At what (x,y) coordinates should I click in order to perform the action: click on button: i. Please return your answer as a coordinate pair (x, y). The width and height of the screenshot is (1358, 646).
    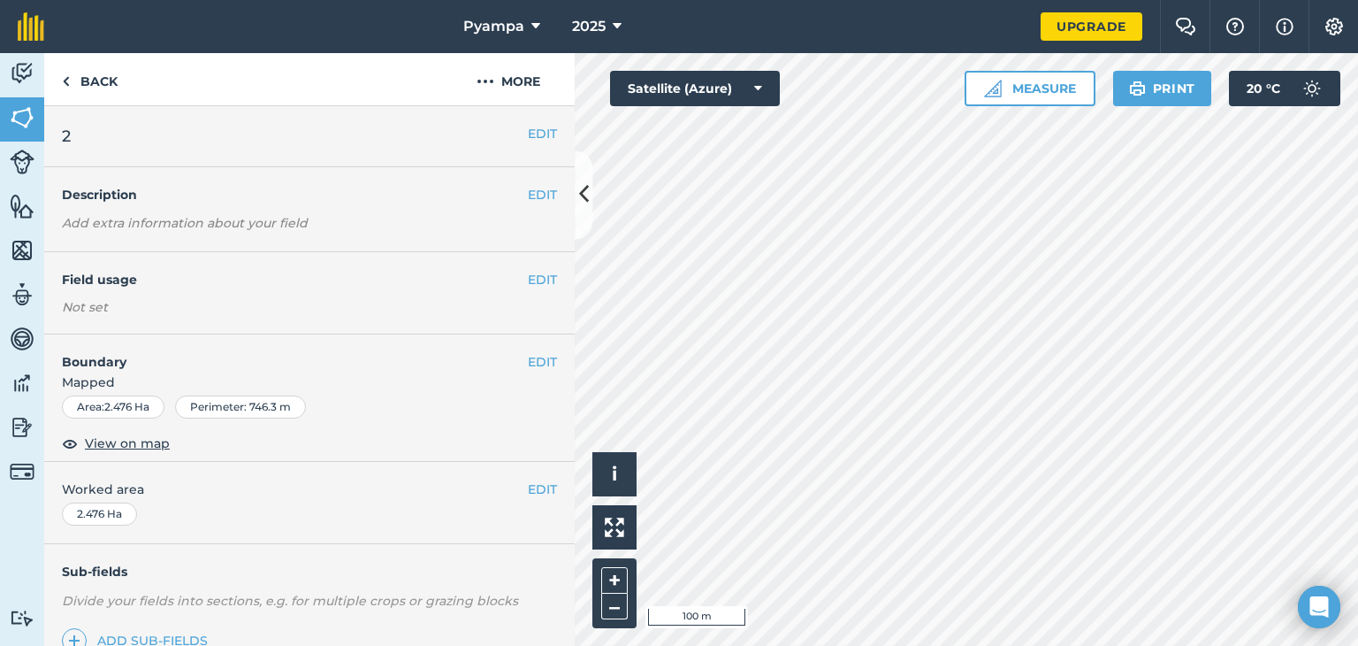
    Looking at the image, I should click on (615, 474).